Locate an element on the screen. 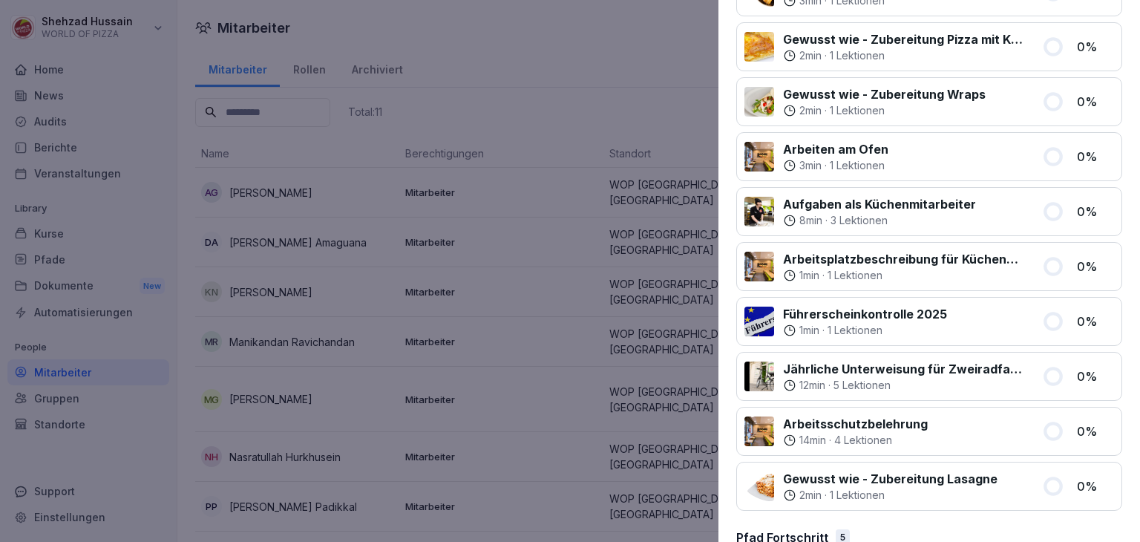 This screenshot has width=1140, height=542. p: 12 min is located at coordinates (812, 385).